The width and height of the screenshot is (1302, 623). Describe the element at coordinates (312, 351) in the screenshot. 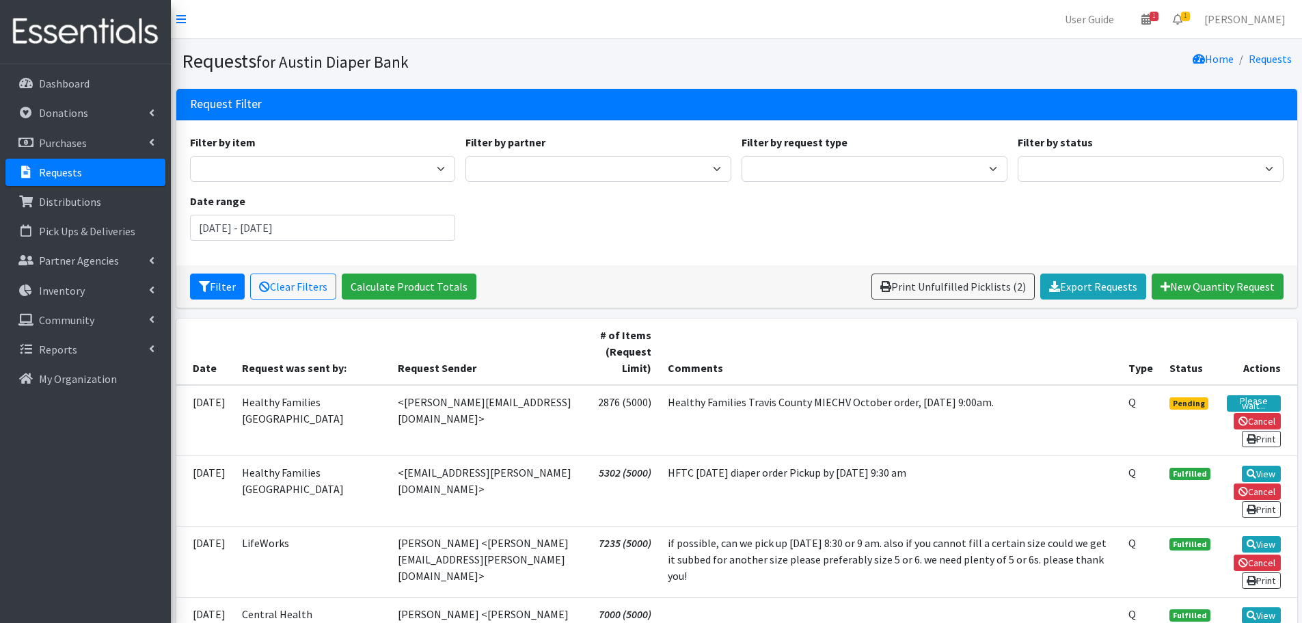

I see `th: Request was sent by:` at that location.